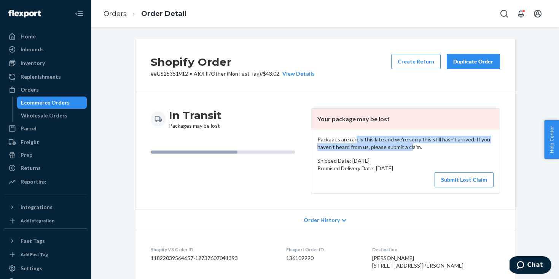 The height and width of the screenshot is (279, 559). What do you see at coordinates (37, 221) in the screenshot?
I see `div: Add Integration` at bounding box center [37, 221].